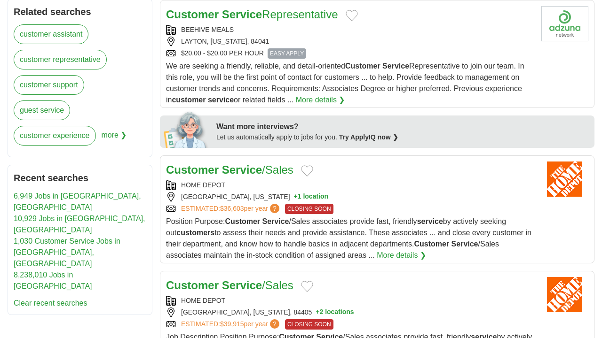 This screenshot has height=338, width=602. Describe the element at coordinates (287, 54) in the screenshot. I see `span: EASY APPLY` at that location.